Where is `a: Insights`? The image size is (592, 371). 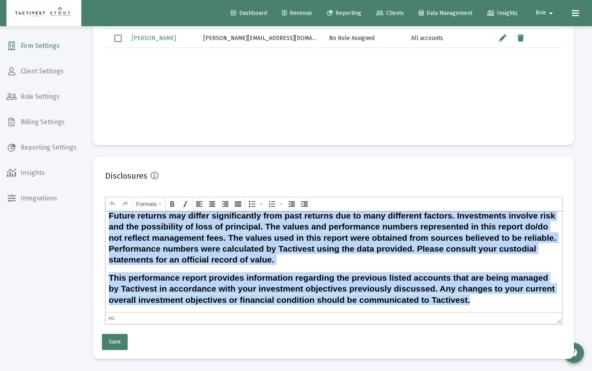 a: Insights is located at coordinates (502, 13).